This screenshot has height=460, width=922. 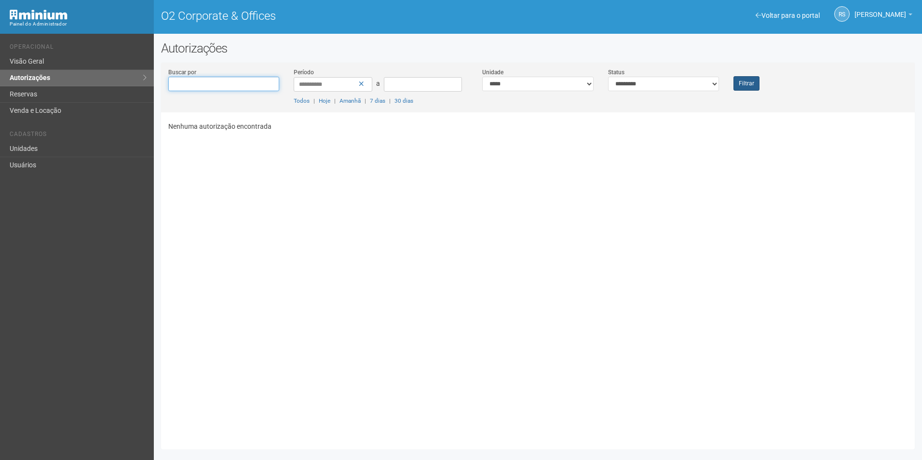 I want to click on span: a, so click(x=378, y=83).